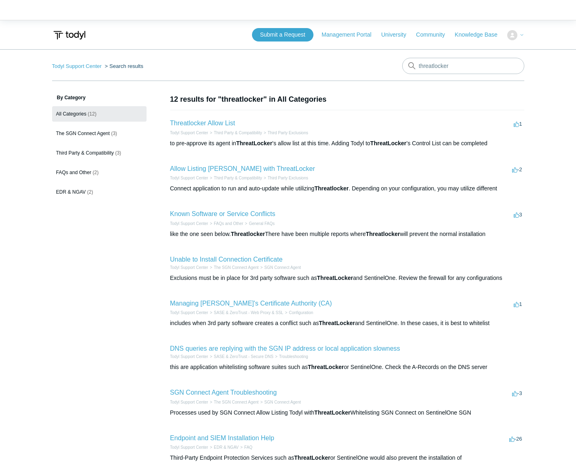 The image size is (576, 476). What do you see at coordinates (463, 66) in the screenshot?
I see `input: Search` at bounding box center [463, 66].